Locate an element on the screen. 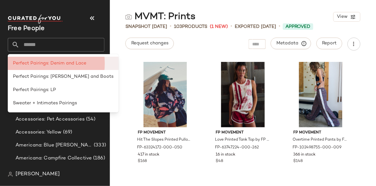  span: Overtime Printed Pants by FP Movement at Free People in Black, Size: S is located at coordinates (320, 140).